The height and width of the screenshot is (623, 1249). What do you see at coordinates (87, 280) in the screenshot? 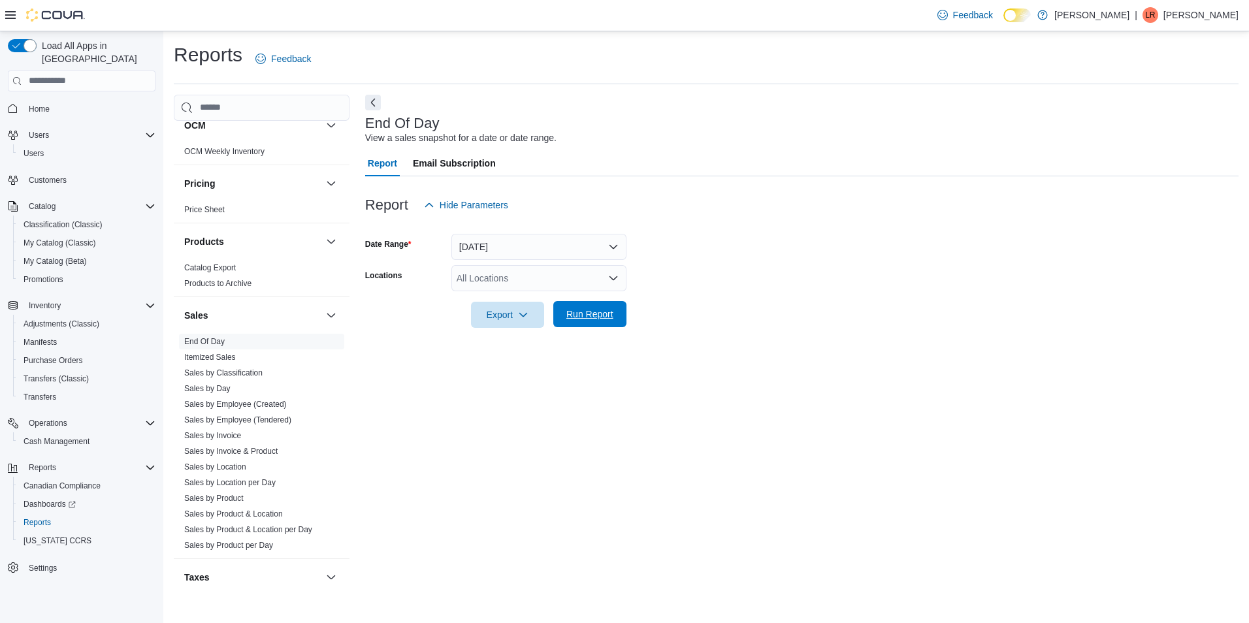
I see `span: Promotions` at bounding box center [87, 280].